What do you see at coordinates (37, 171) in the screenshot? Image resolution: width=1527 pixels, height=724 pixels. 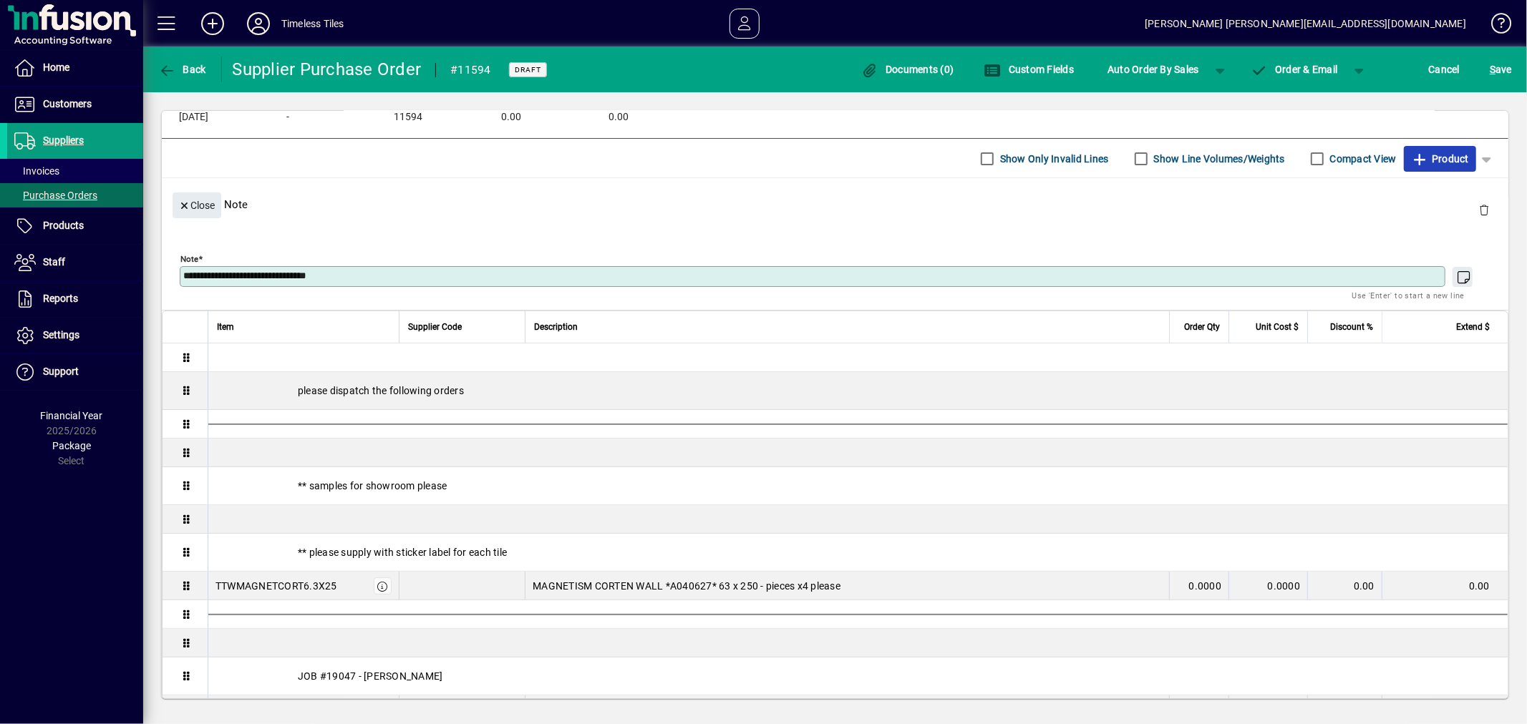 I see `span: Invoices` at bounding box center [37, 171].